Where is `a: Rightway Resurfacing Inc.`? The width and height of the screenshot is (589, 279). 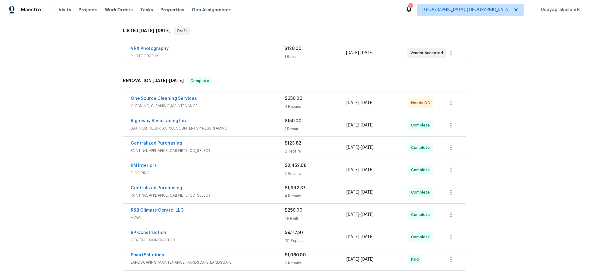
a: Rightway Resurfacing Inc. is located at coordinates (159, 121).